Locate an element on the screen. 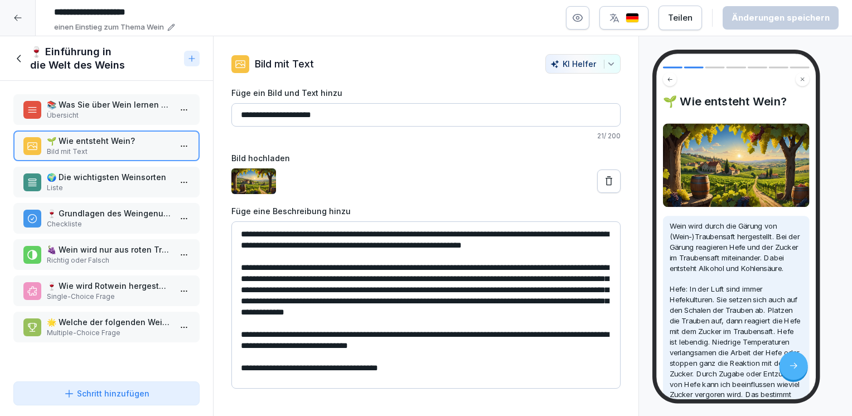 This screenshot has height=416, width=852. div: KI Helfer is located at coordinates (583, 64).